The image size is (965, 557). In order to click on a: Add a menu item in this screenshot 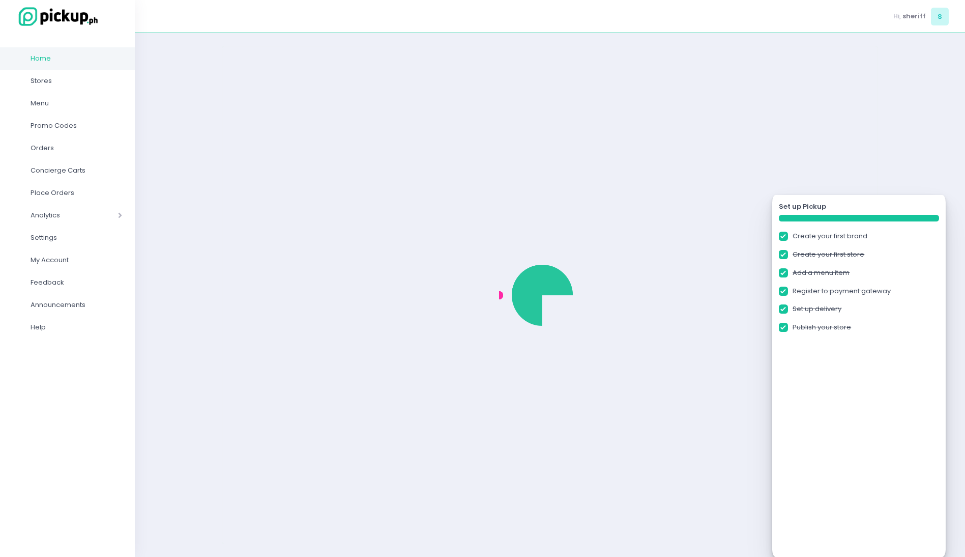, I will do `click(821, 273)`.